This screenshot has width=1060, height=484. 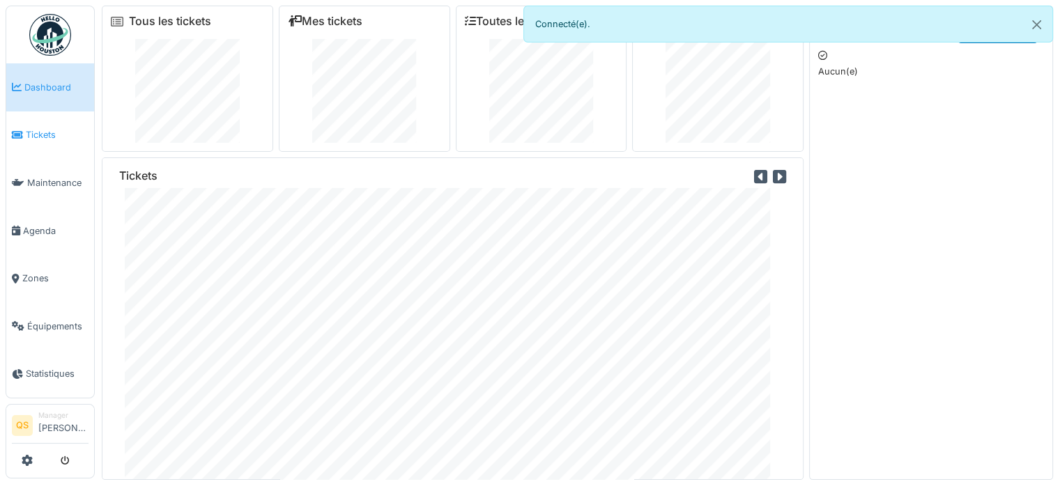 What do you see at coordinates (58, 326) in the screenshot?
I see `span: Équipements` at bounding box center [58, 326].